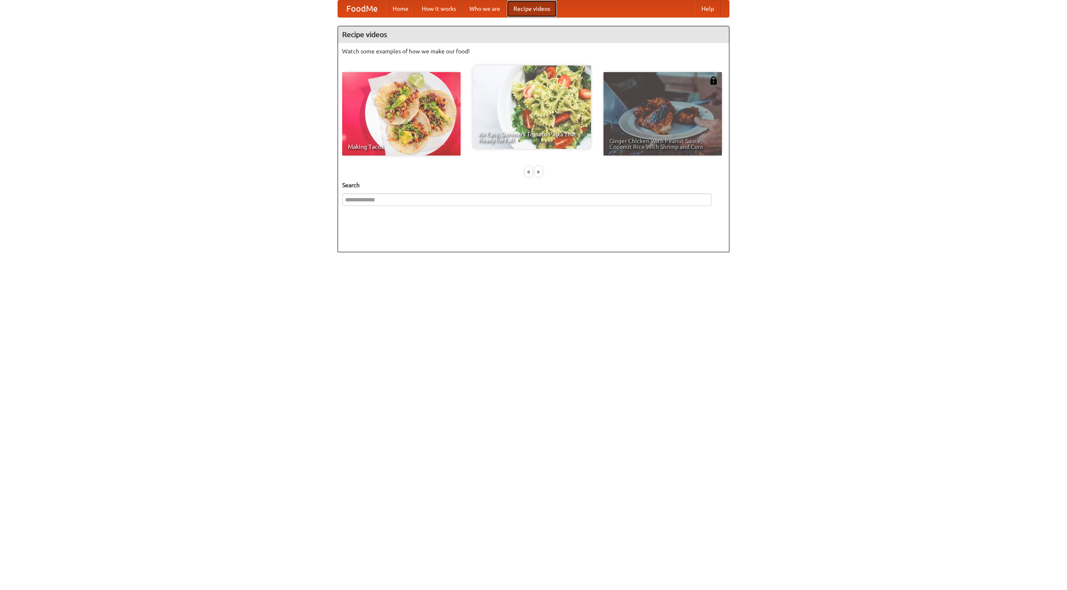 This screenshot has height=590, width=1067. What do you see at coordinates (708, 9) in the screenshot?
I see `a: Help` at bounding box center [708, 9].